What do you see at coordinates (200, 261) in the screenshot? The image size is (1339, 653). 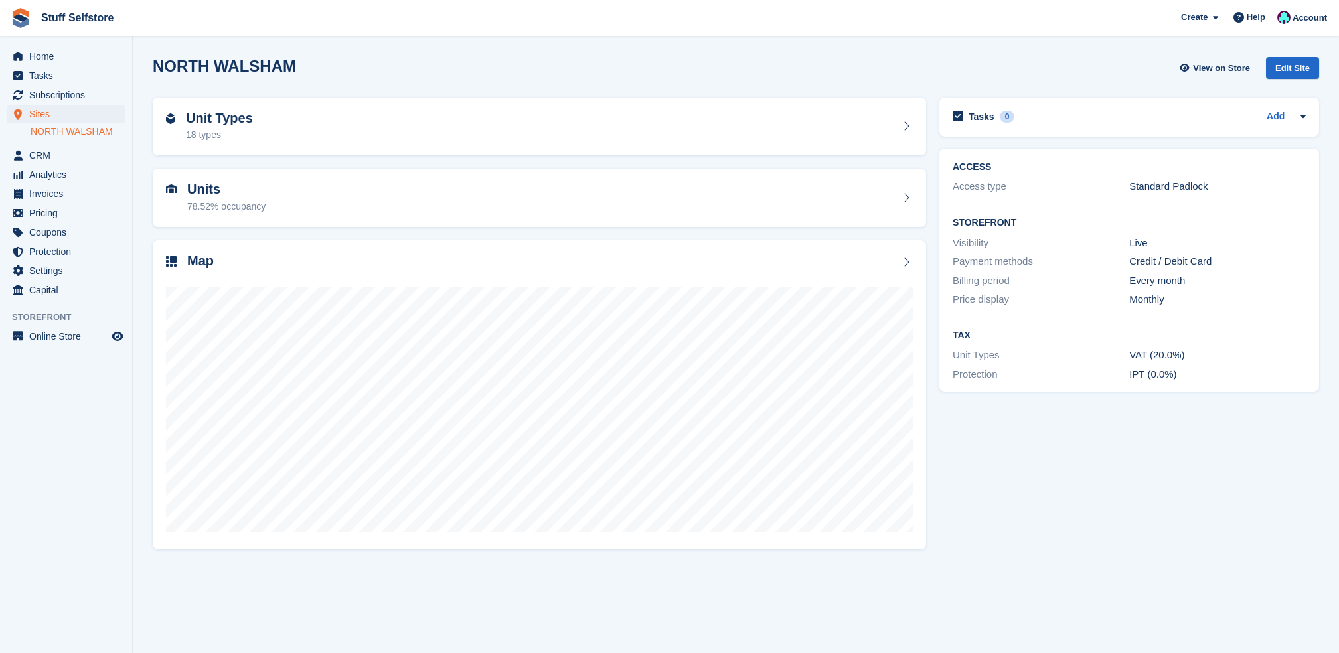 I see `h2: Map` at bounding box center [200, 261].